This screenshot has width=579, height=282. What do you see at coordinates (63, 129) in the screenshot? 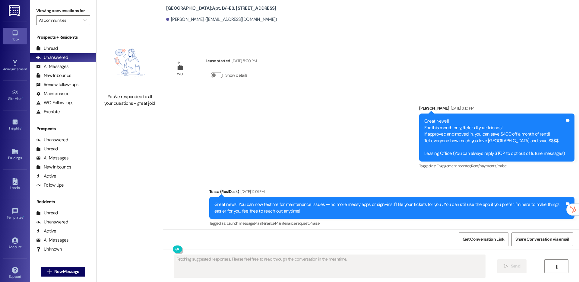
I see `div: Prospects` at bounding box center [63, 129].